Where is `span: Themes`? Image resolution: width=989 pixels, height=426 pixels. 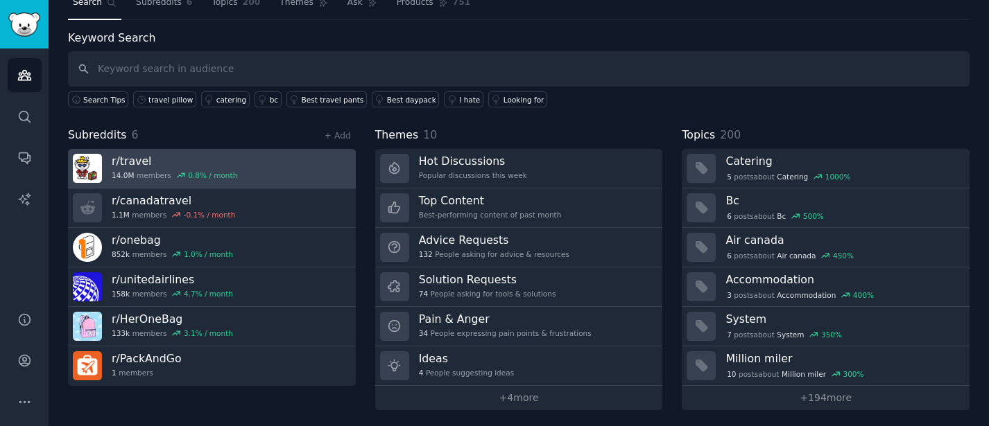 span: Themes is located at coordinates (397, 135).